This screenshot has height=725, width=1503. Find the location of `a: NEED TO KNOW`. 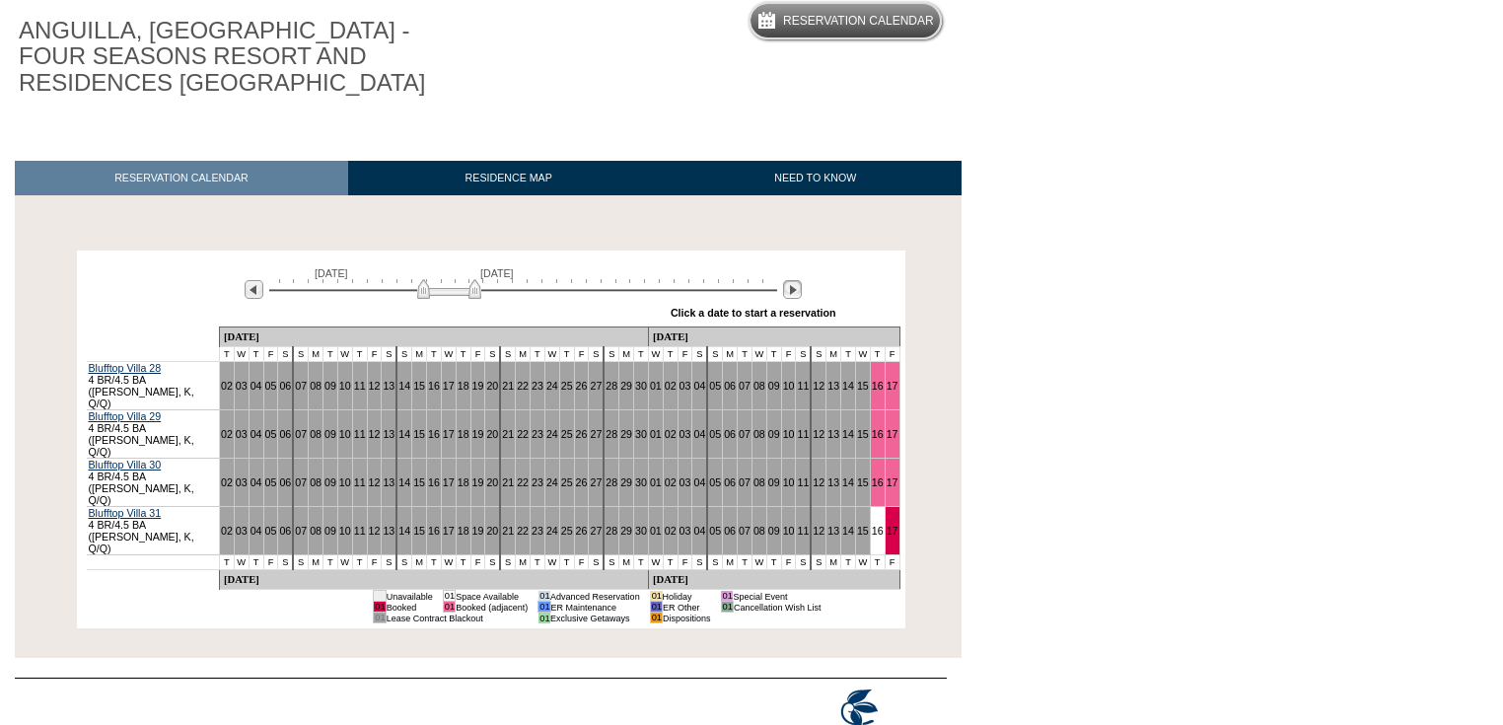

a: NEED TO KNOW is located at coordinates (815, 178).